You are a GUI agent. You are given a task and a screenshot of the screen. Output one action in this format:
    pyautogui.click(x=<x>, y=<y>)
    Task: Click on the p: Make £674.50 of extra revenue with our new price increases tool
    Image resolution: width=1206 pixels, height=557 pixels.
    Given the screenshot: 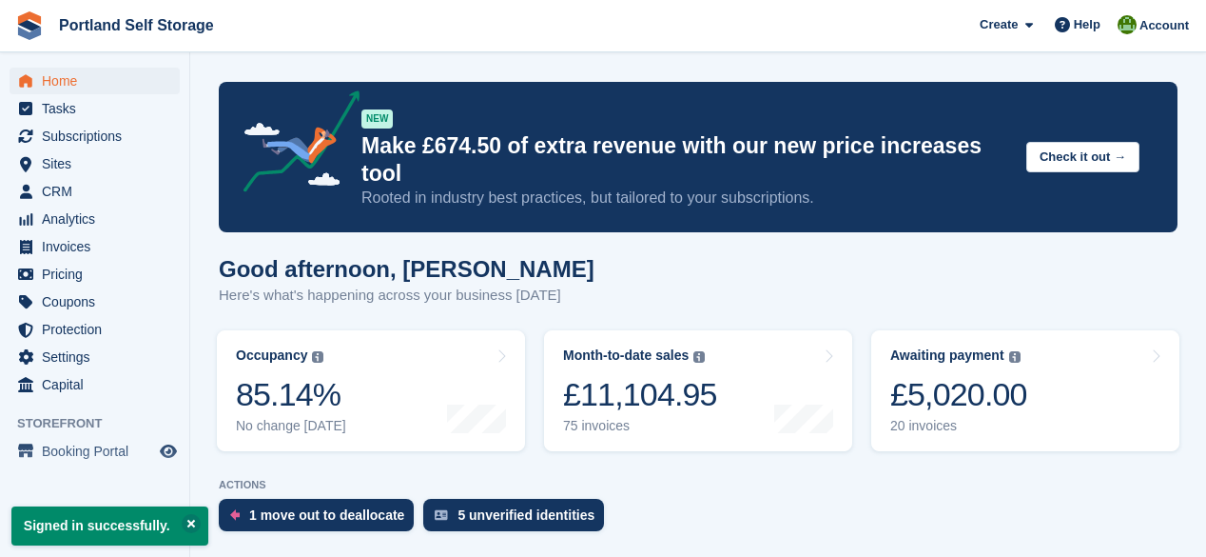 What is the action you would take?
    pyautogui.click(x=686, y=160)
    